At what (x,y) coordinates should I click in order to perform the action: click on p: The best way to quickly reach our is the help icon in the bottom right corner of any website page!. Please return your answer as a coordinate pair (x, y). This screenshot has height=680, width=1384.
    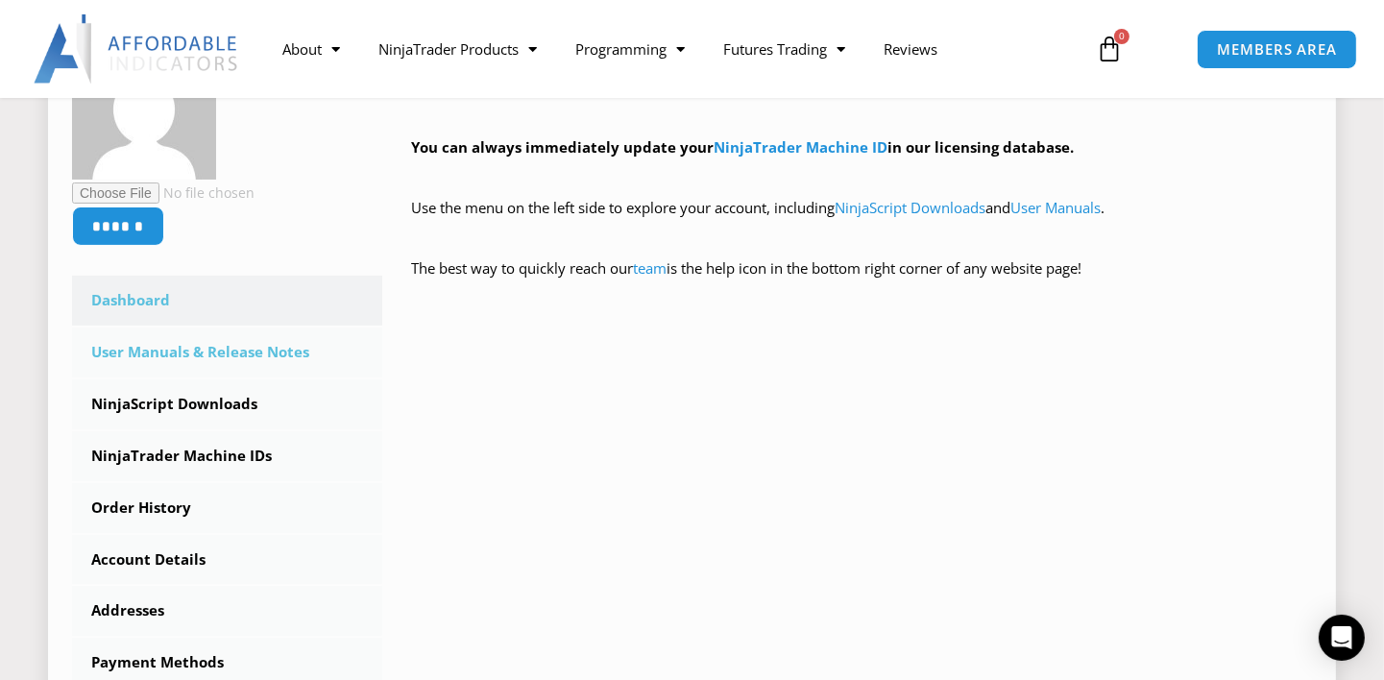
    Looking at the image, I should click on (862, 282).